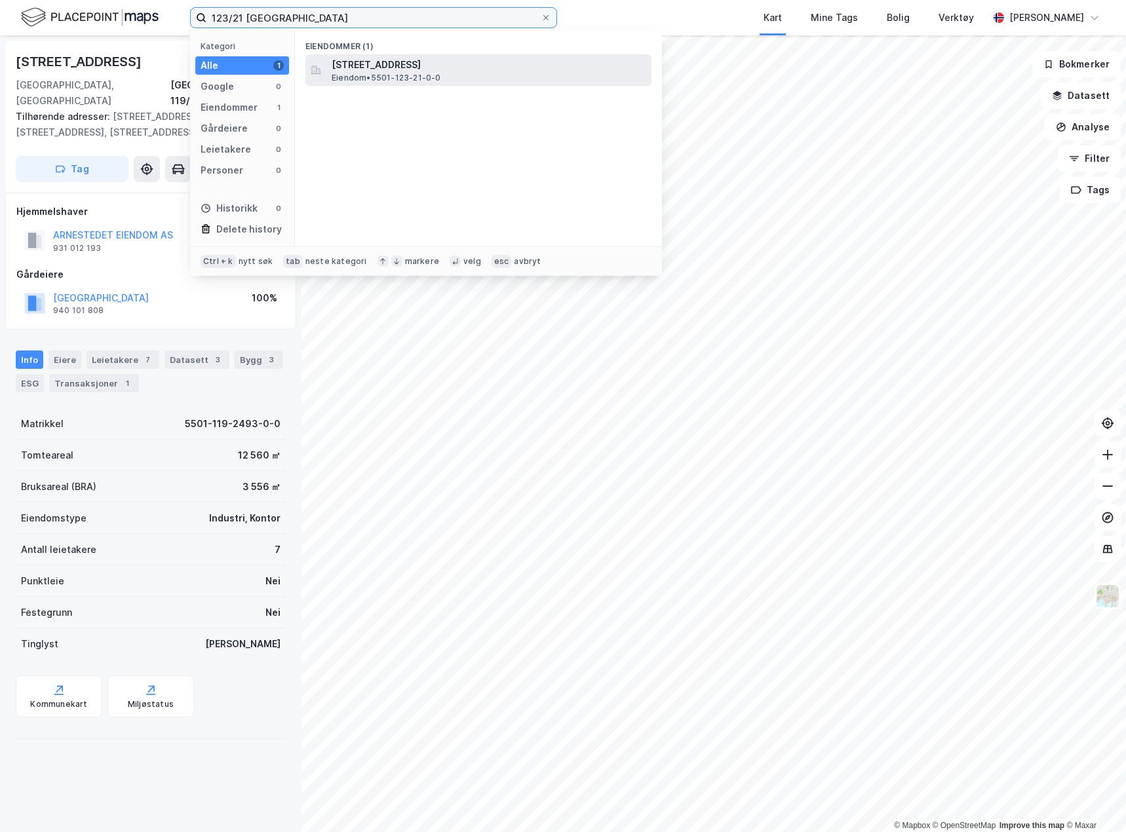 The image size is (1126, 832). What do you see at coordinates (336, 261) in the screenshot?
I see `div: neste kategori` at bounding box center [336, 261].